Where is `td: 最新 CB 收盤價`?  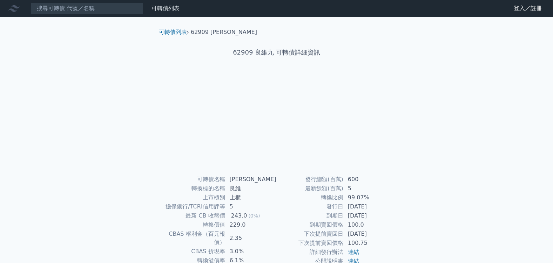 td: 最新 CB 收盤價 is located at coordinates (193, 216).